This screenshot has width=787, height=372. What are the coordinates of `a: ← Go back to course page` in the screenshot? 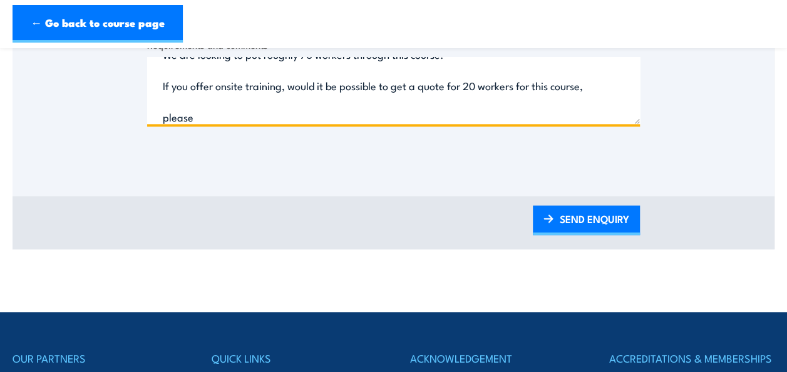 It's located at (98, 24).